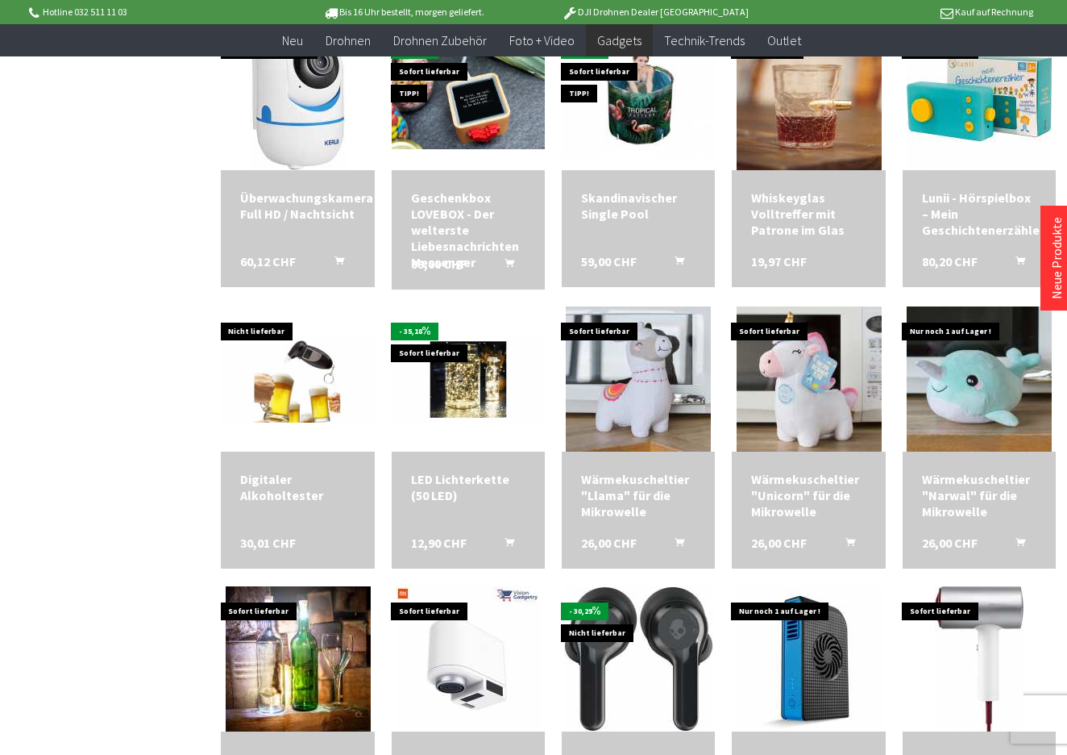  Describe the element at coordinates (639, 379) in the screenshot. I see `img: Wärmekuscheltier "Llama" für die Mikrowelle` at that location.